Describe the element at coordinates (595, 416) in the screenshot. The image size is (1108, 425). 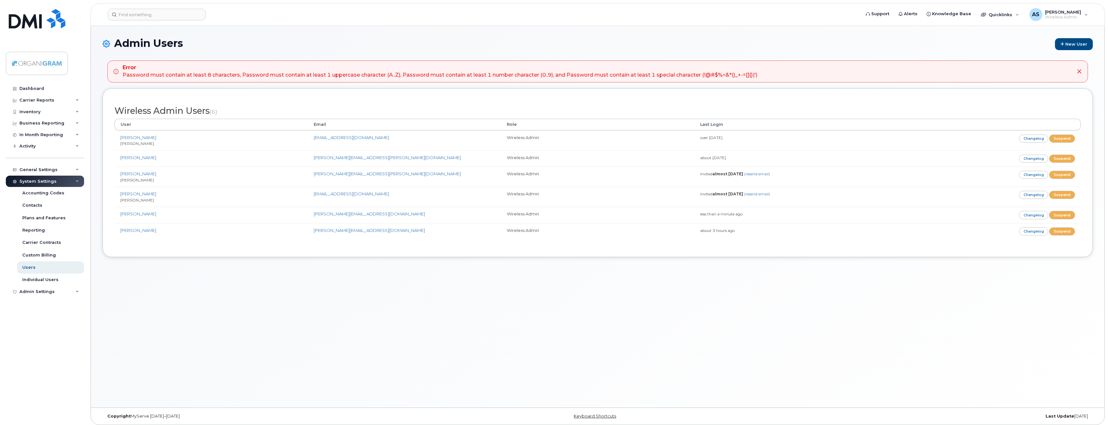
I see `a: Keyboard Shortcuts` at that location.